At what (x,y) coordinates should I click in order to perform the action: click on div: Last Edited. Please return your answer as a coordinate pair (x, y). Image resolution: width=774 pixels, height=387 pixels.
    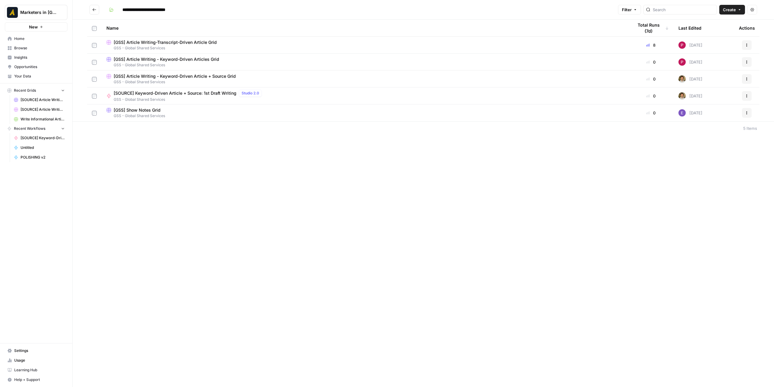
    Looking at the image, I should click on (690, 28).